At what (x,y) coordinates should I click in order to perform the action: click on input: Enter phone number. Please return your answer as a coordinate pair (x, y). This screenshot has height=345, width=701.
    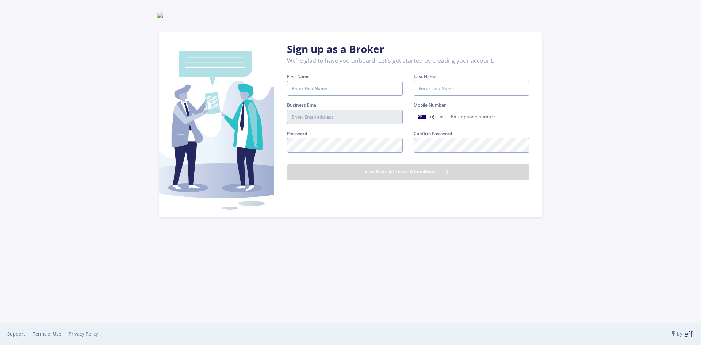
    Looking at the image, I should click on (489, 117).